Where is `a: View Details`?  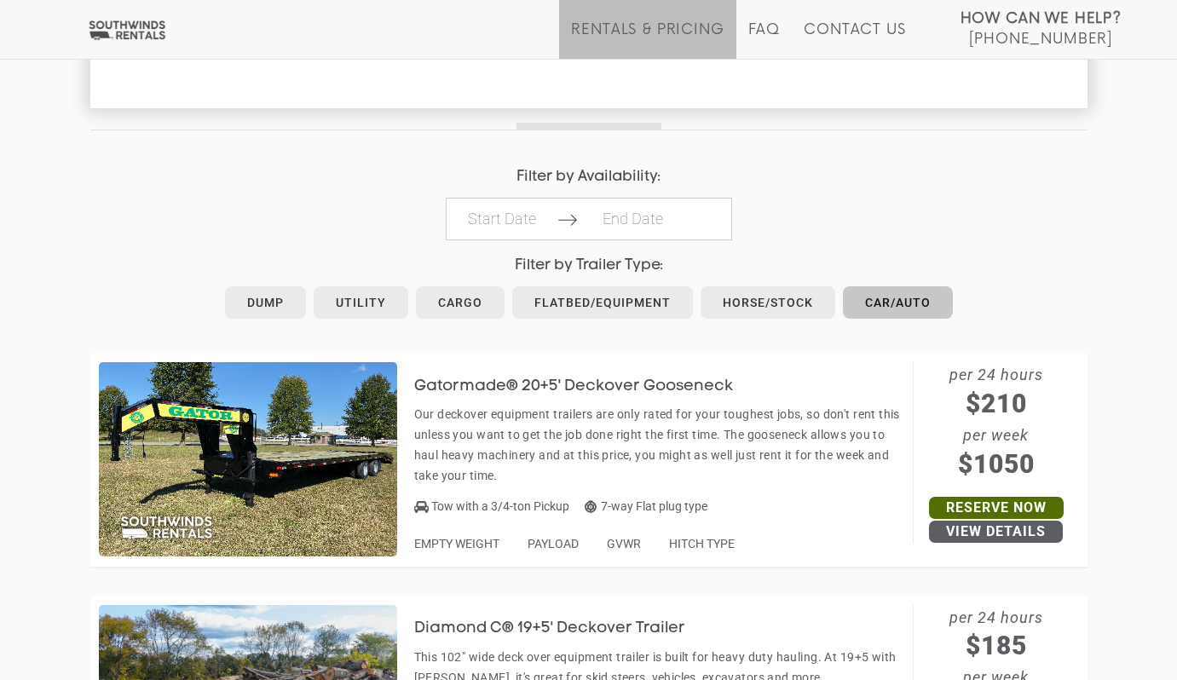
a: View Details is located at coordinates (995, 532).